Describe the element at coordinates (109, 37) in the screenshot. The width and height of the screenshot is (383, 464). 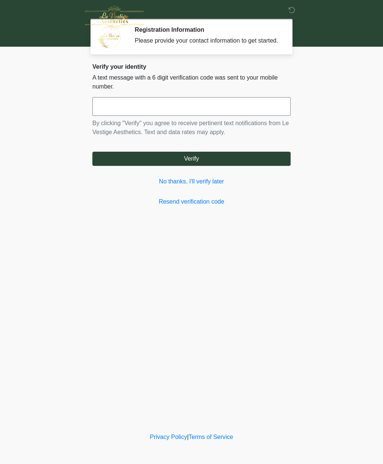
I see `img: Agent Avatar` at that location.